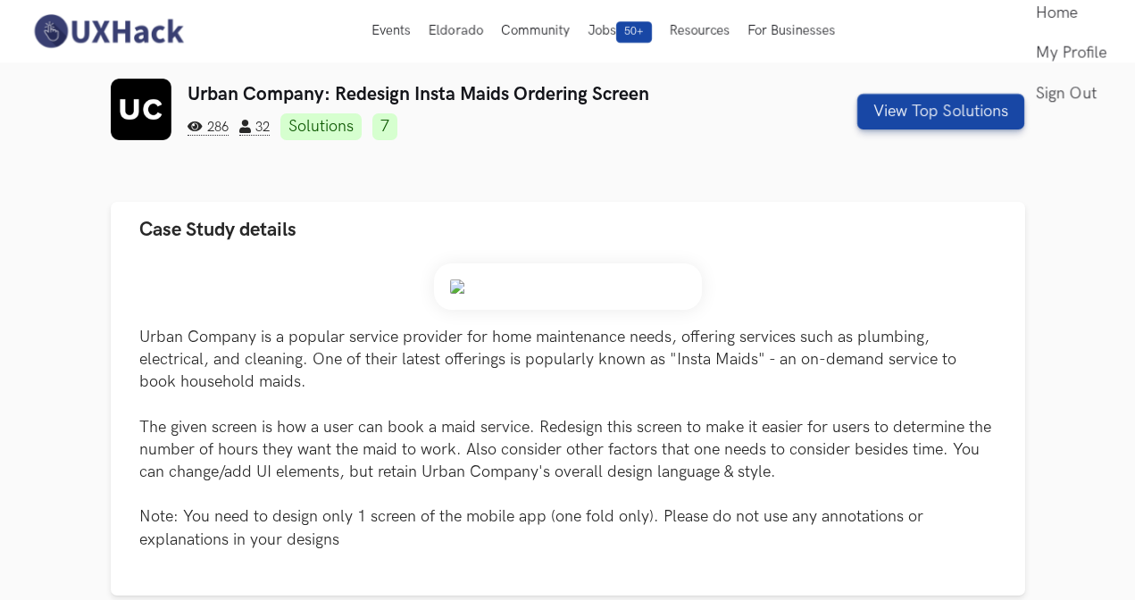 The width and height of the screenshot is (1135, 600). Describe the element at coordinates (634, 32) in the screenshot. I see `span: 50+` at that location.